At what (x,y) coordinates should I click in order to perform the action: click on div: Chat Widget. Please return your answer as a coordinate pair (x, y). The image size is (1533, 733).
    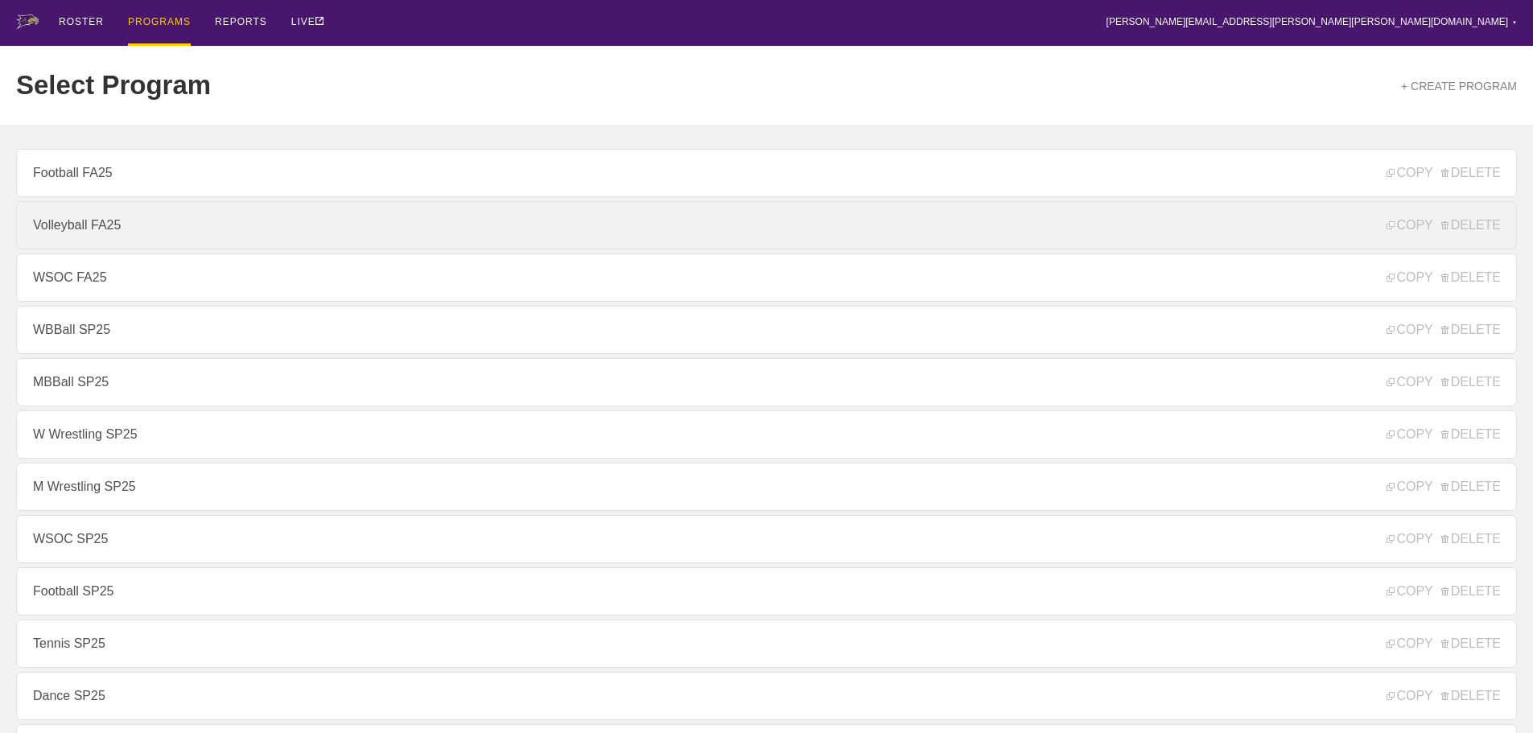
    Looking at the image, I should click on (1493, 695).